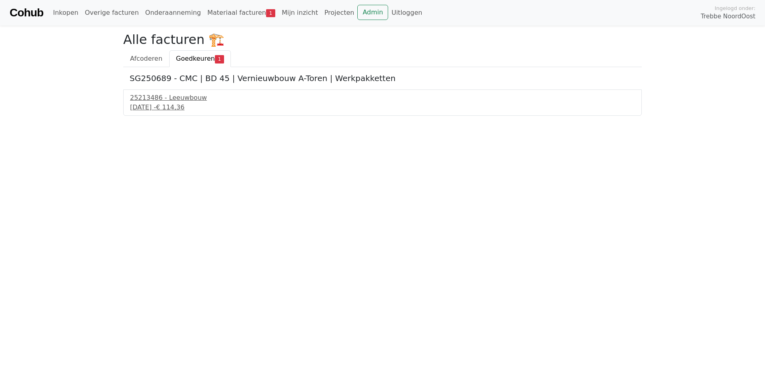  I want to click on a: Overige facturen, so click(112, 13).